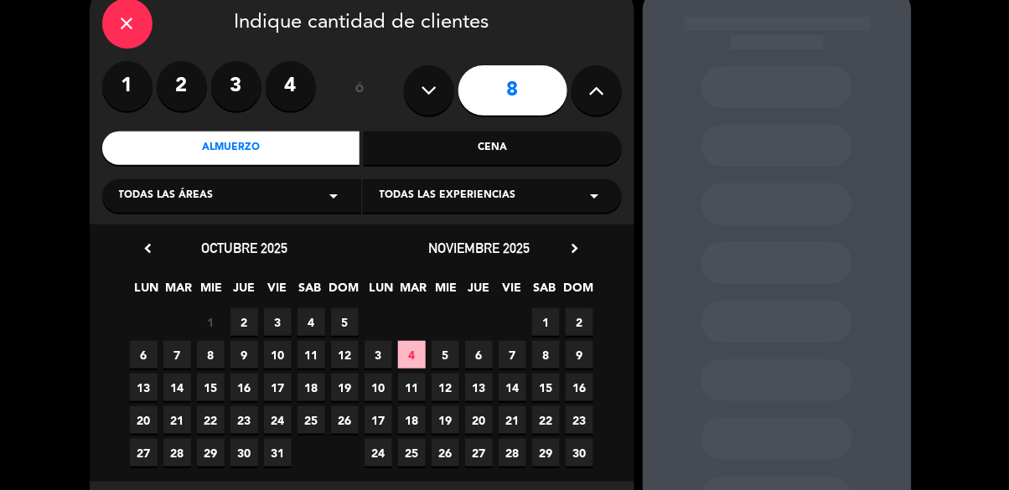  I want to click on label: 4, so click(291, 86).